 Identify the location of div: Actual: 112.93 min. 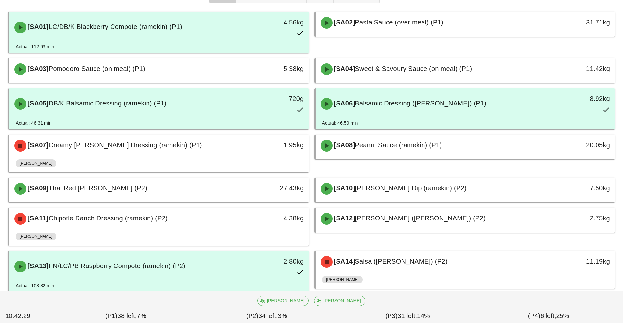
(35, 47).